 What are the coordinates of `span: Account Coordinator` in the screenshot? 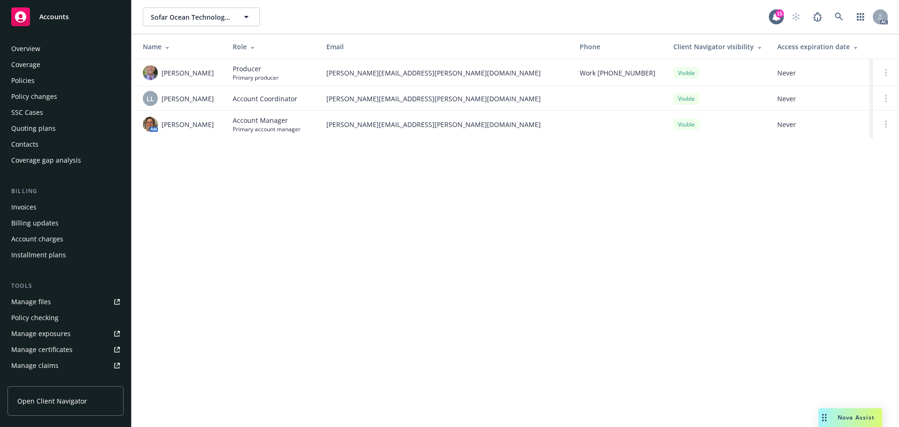 It's located at (265, 98).